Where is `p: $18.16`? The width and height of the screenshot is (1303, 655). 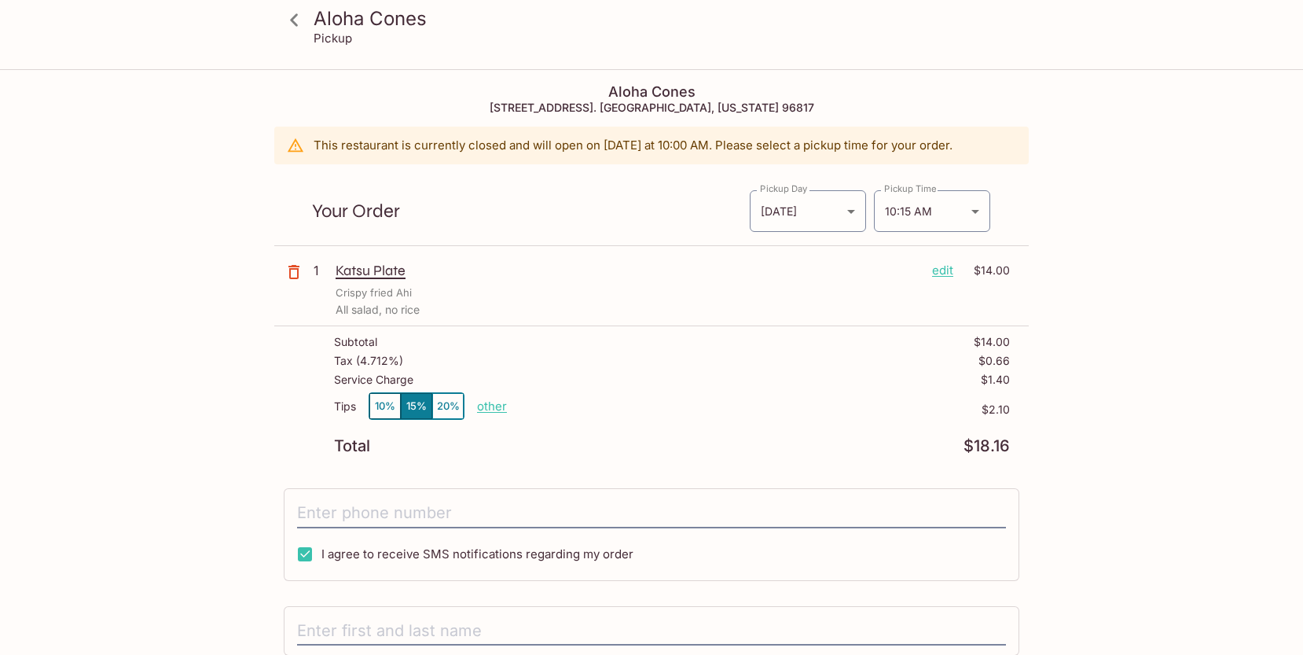
p: $18.16 is located at coordinates (986, 446).